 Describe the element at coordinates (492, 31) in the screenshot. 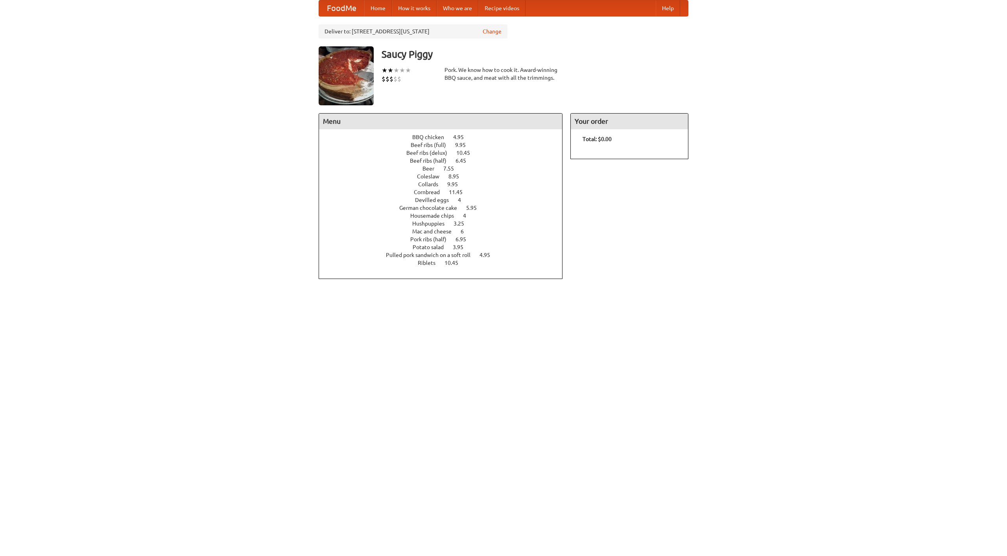

I see `a: Change` at that location.